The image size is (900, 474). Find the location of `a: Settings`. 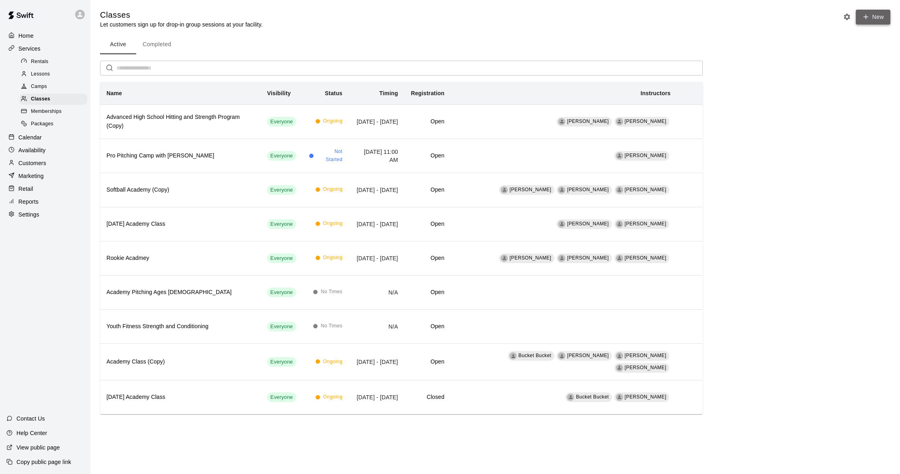

a: Settings is located at coordinates (45, 215).